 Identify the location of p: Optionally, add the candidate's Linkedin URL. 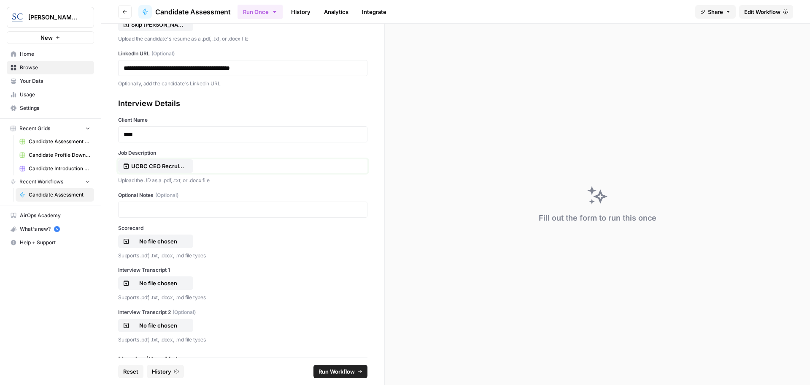
(243, 84).